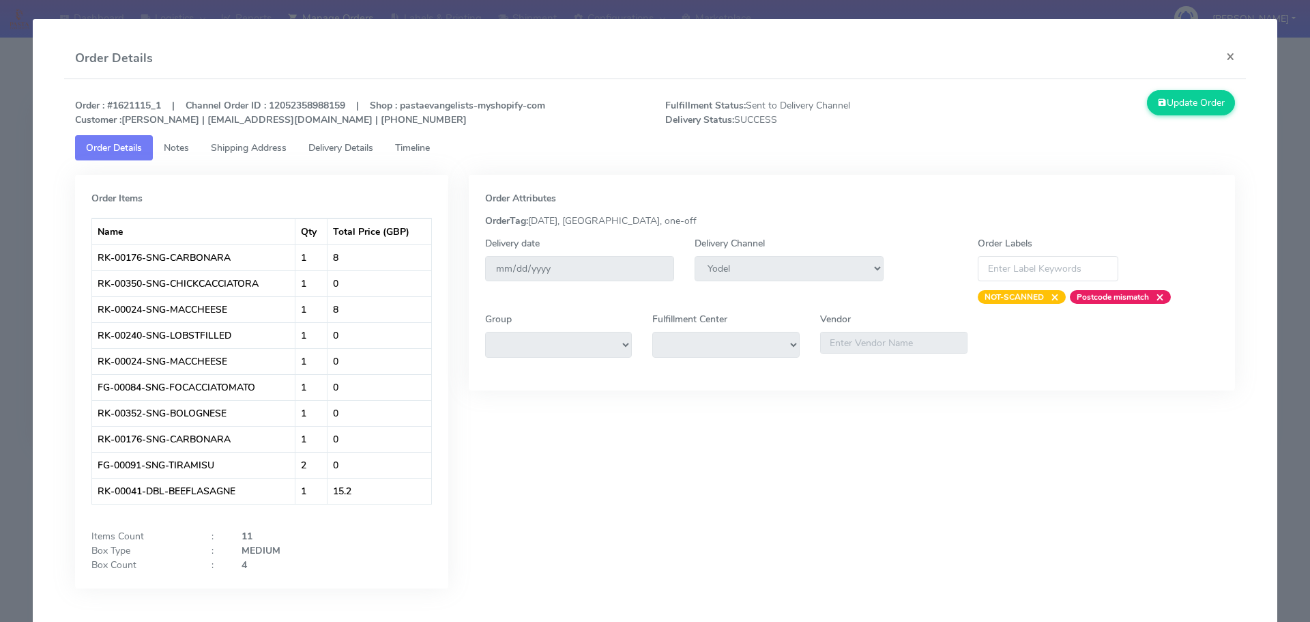 The image size is (1310, 622). Describe the element at coordinates (194, 283) in the screenshot. I see `td: RK-00350-SNG-CHICKCACCIATORA` at that location.